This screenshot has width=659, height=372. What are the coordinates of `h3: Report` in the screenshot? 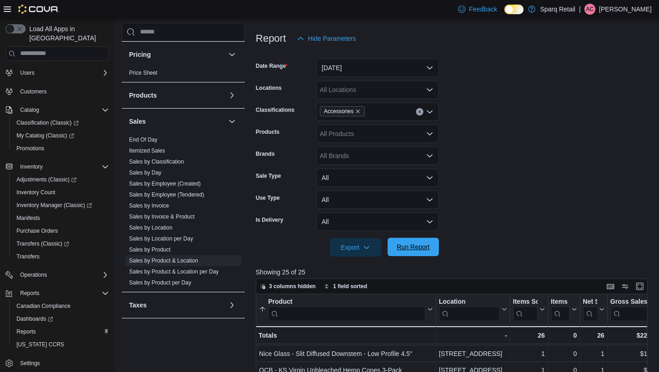 It's located at (271, 38).